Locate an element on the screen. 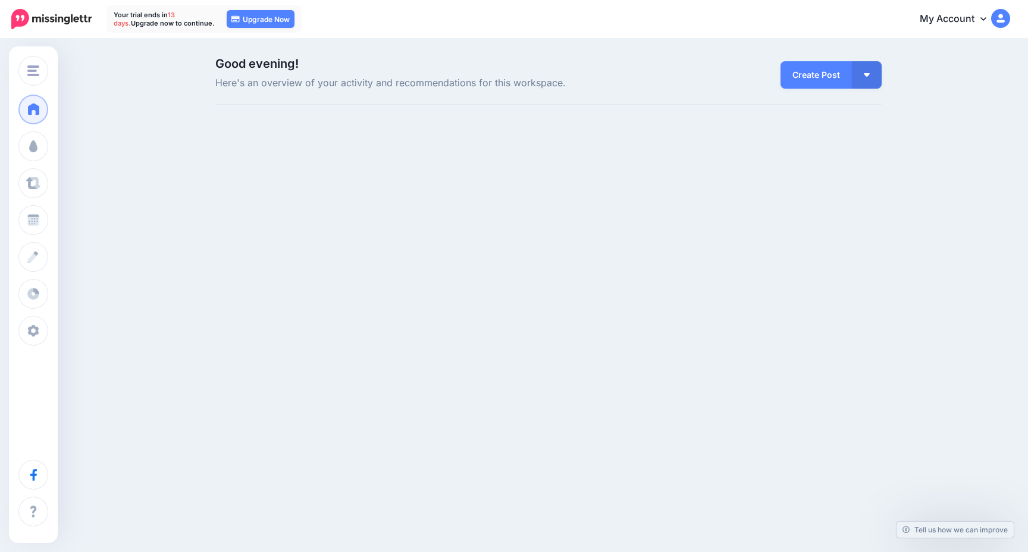 The height and width of the screenshot is (552, 1028). a: My Account is located at coordinates (959, 19).